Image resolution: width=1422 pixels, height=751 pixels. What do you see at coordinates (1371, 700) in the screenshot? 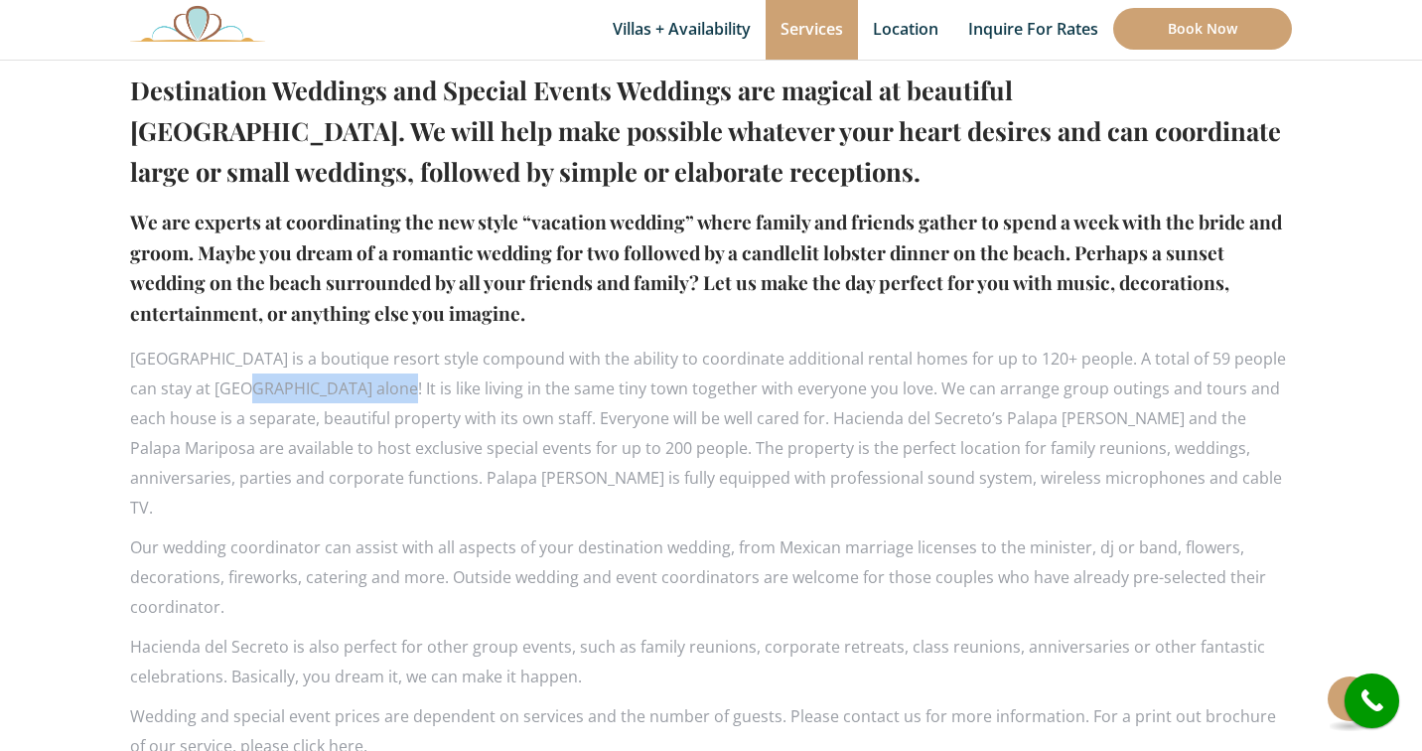
I see `i: call` at bounding box center [1371, 700].